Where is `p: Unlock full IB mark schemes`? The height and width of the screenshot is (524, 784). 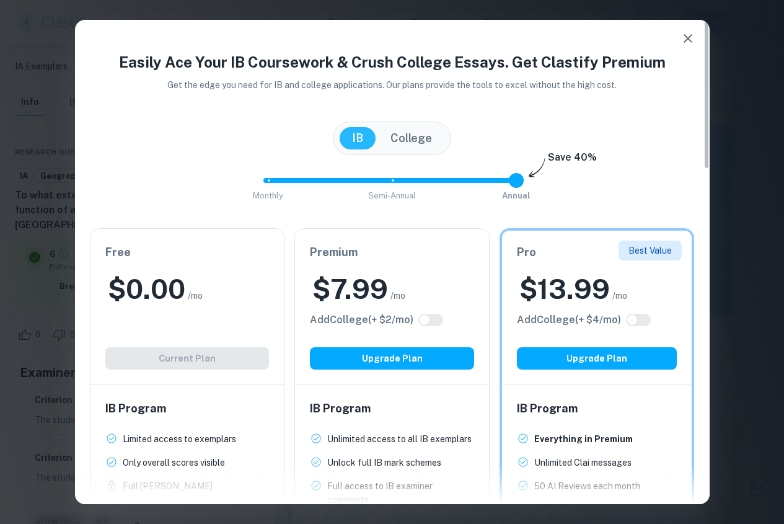 p: Unlock full IB mark schemes is located at coordinates (384, 463).